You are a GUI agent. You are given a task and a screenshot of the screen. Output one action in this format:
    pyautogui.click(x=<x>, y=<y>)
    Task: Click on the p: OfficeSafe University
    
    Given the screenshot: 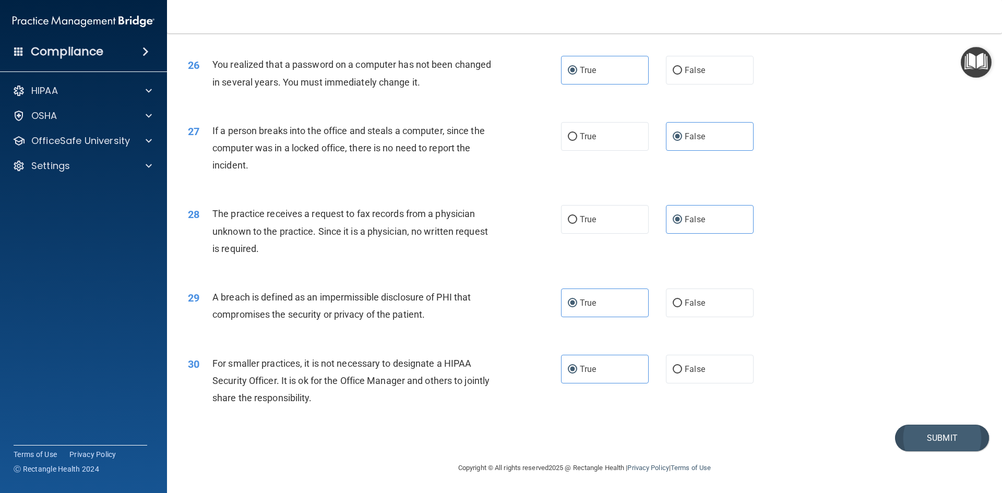 What is the action you would take?
    pyautogui.click(x=80, y=141)
    